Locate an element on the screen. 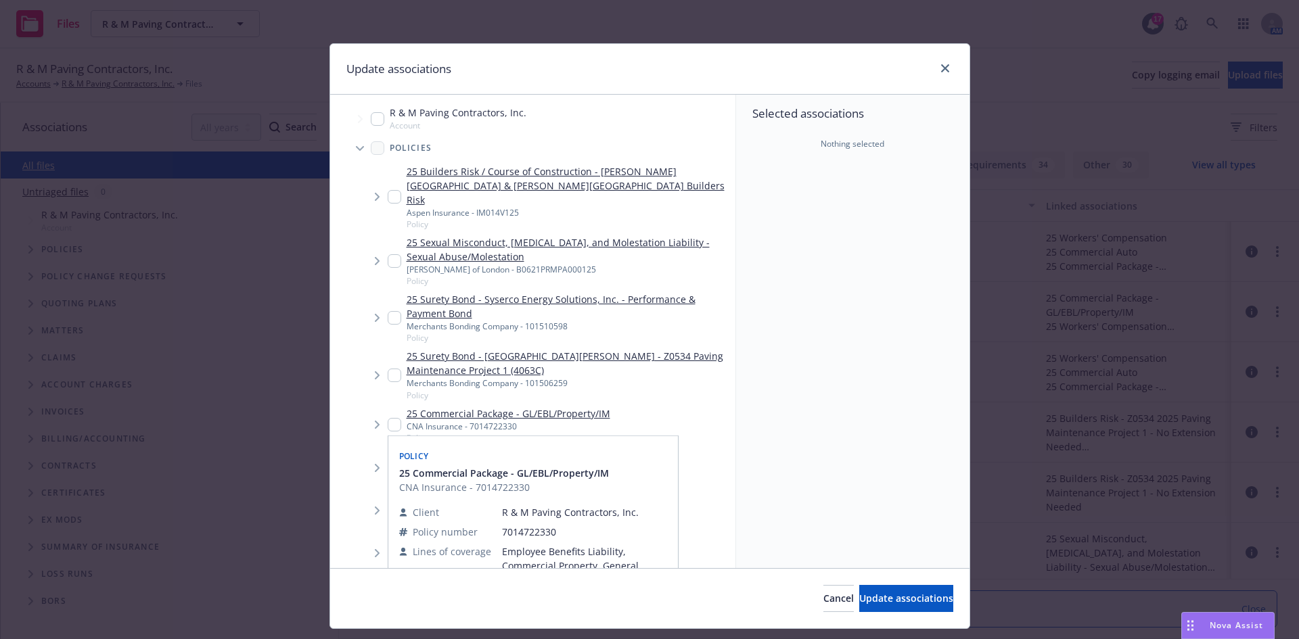 Image resolution: width=1299 pixels, height=639 pixels. button: Cancel is located at coordinates (838, 599).